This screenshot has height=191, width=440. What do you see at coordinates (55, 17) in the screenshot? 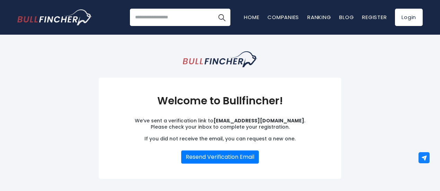
I see `img: Bullfincher logo` at bounding box center [55, 17].